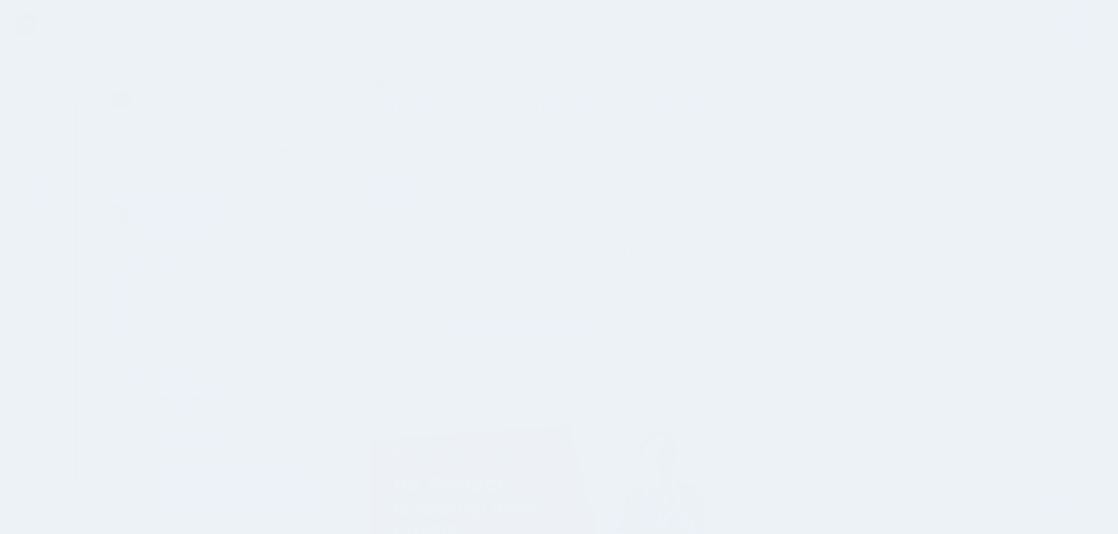 This screenshot has width=1118, height=534. What do you see at coordinates (126, 99) in the screenshot?
I see `img: f9811c1c845796ea4019cc4f0cb5f302_thumb.jpg` at bounding box center [126, 99].